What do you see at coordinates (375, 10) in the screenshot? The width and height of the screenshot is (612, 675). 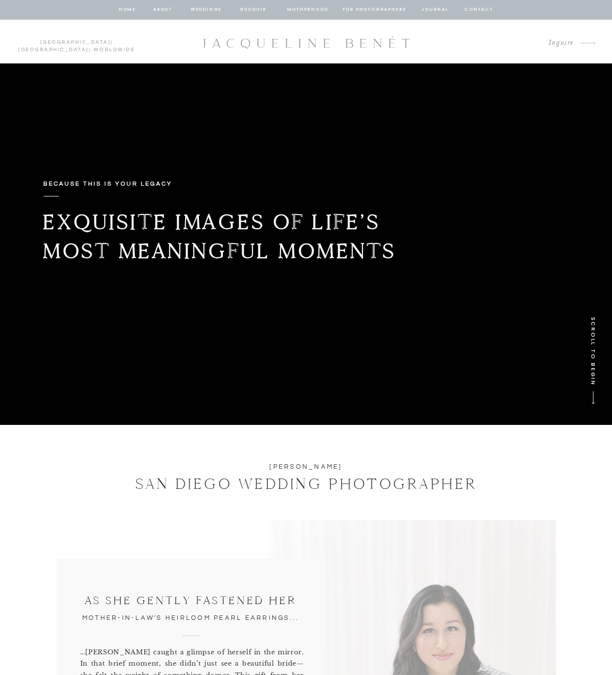 I see `nav: for photographers` at bounding box center [375, 10].